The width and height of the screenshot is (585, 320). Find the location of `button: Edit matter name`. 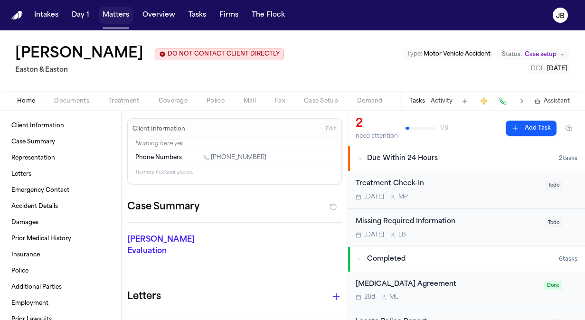

button: Edit matter name is located at coordinates (79, 54).